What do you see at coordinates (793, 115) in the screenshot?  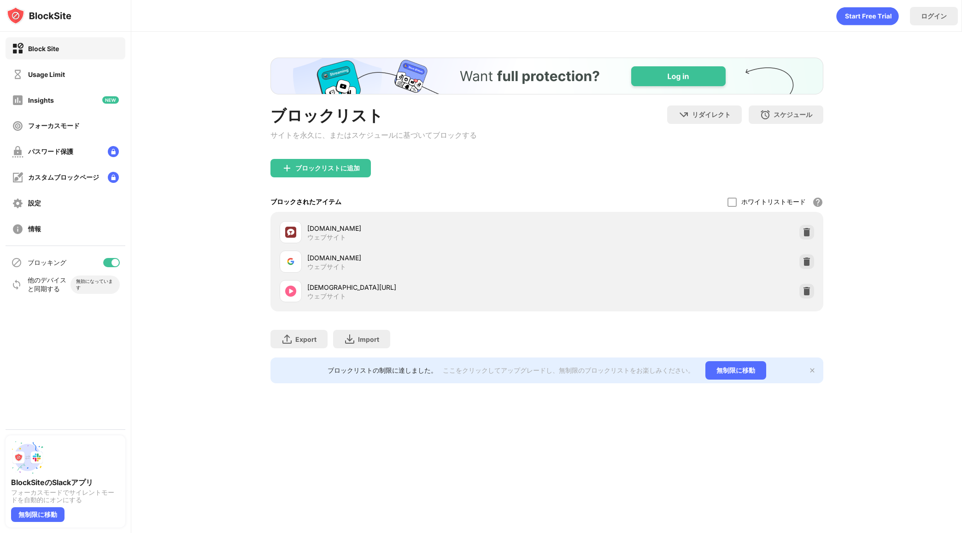 I see `div: スケジュール` at bounding box center [793, 115].